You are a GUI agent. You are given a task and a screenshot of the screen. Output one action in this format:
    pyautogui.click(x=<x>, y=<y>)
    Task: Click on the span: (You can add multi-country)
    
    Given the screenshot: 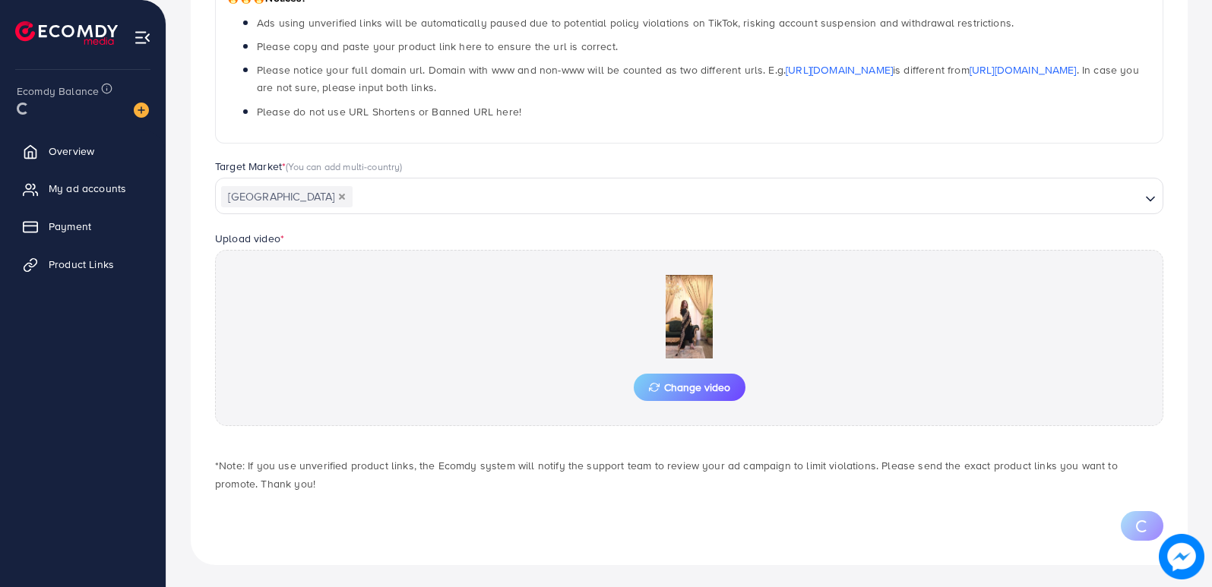 What is the action you would take?
    pyautogui.click(x=343, y=166)
    